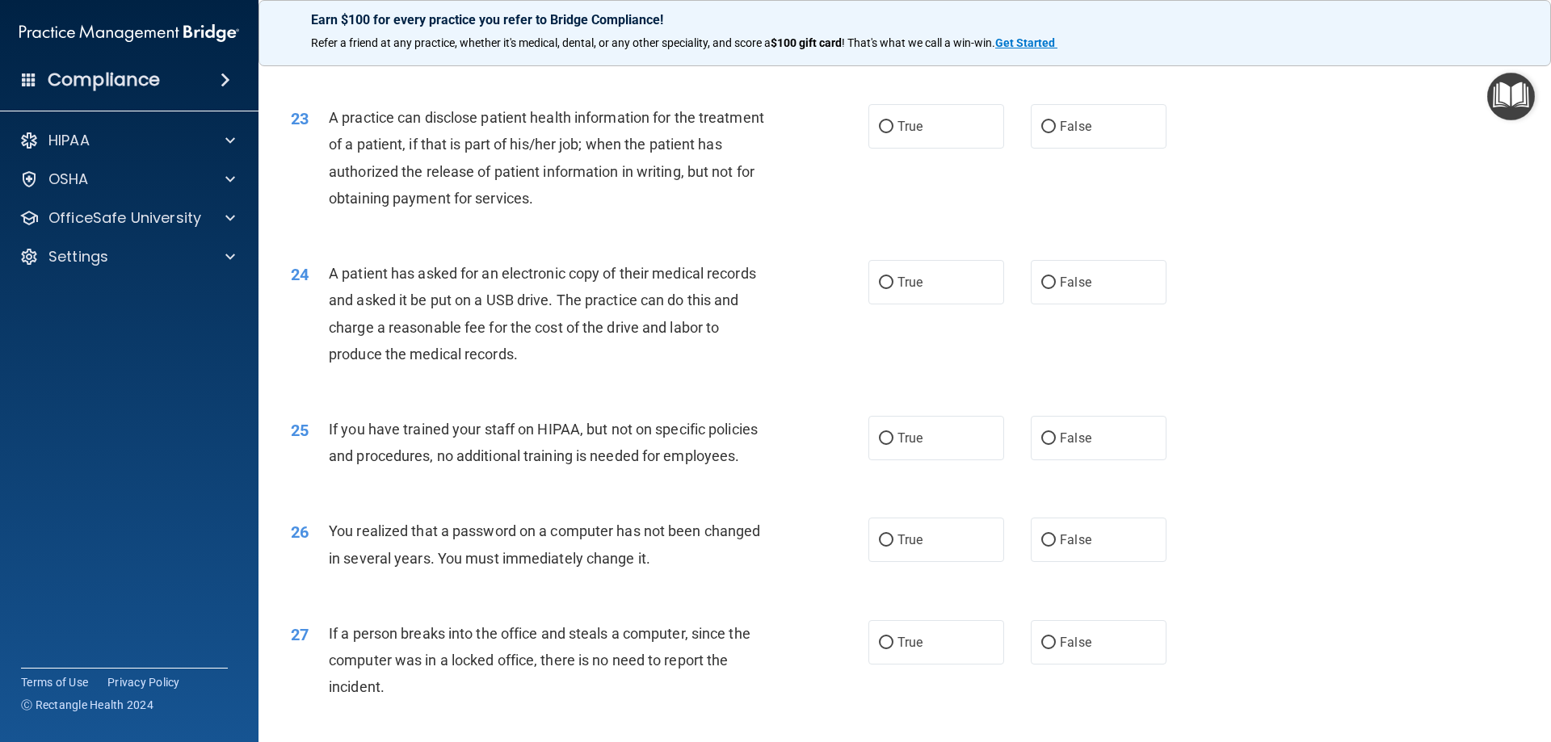 The image size is (1551, 742). What do you see at coordinates (127, 257) in the screenshot?
I see `a: Settings` at bounding box center [127, 257].